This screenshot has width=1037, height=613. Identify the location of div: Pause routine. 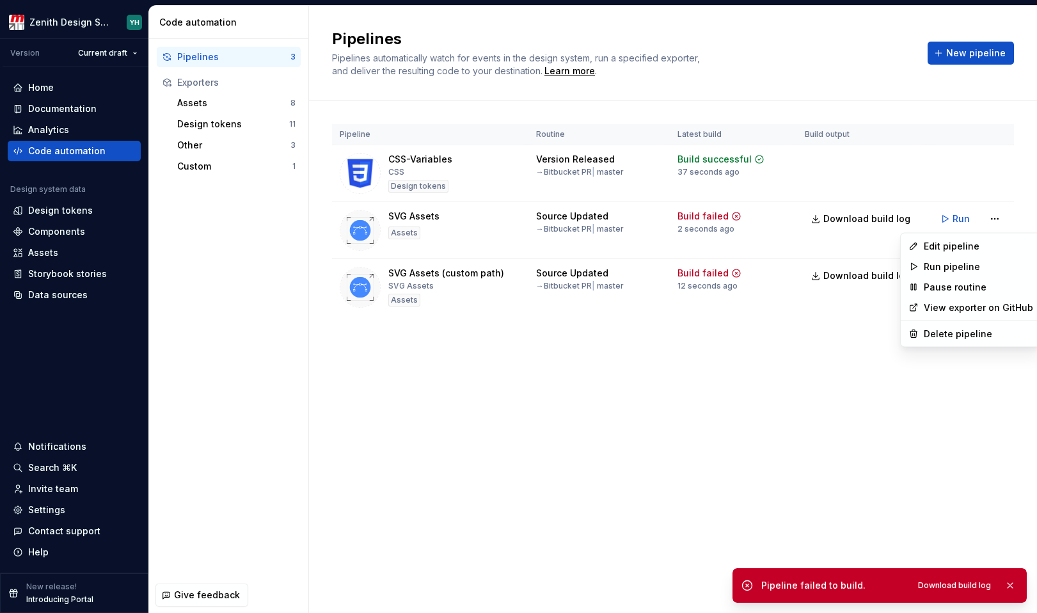
(978, 287).